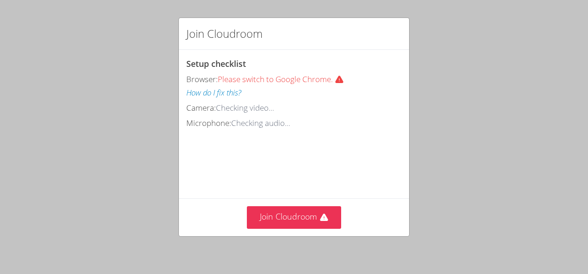  Describe the element at coordinates (294, 218) in the screenshot. I see `button: Join Cloudroom` at that location.